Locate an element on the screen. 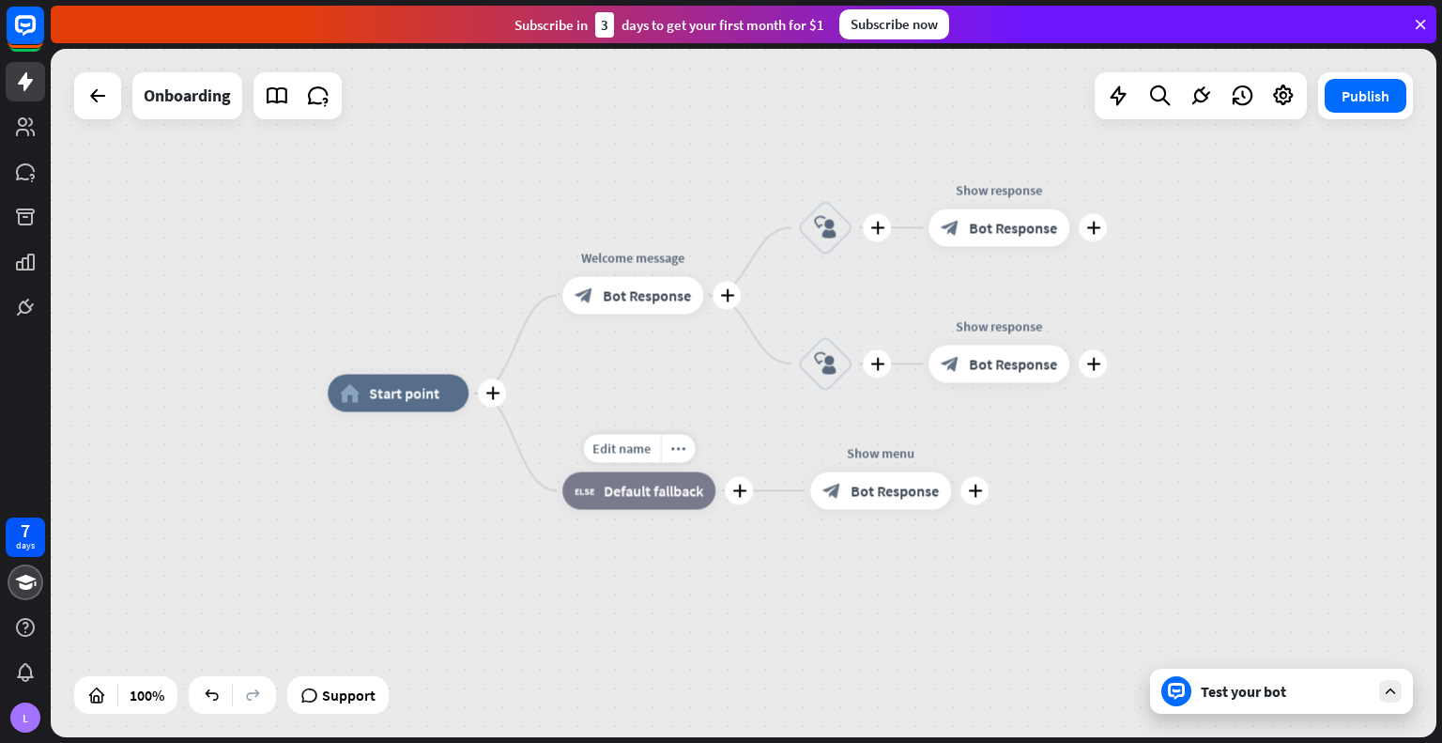 This screenshot has width=1442, height=743. span: Support is located at coordinates (348, 695).